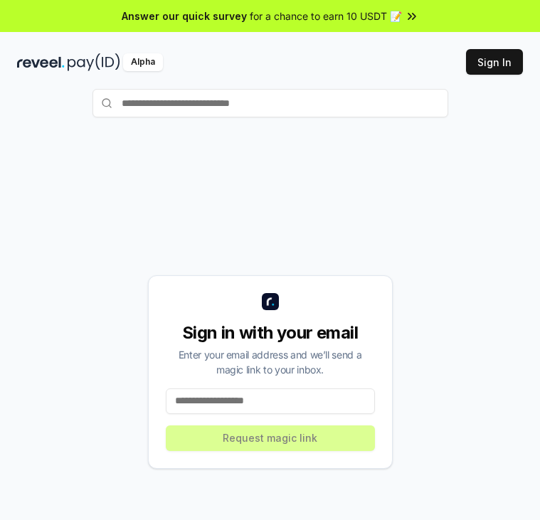 The height and width of the screenshot is (520, 540). What do you see at coordinates (143, 62) in the screenshot?
I see `div: Alpha` at bounding box center [143, 62].